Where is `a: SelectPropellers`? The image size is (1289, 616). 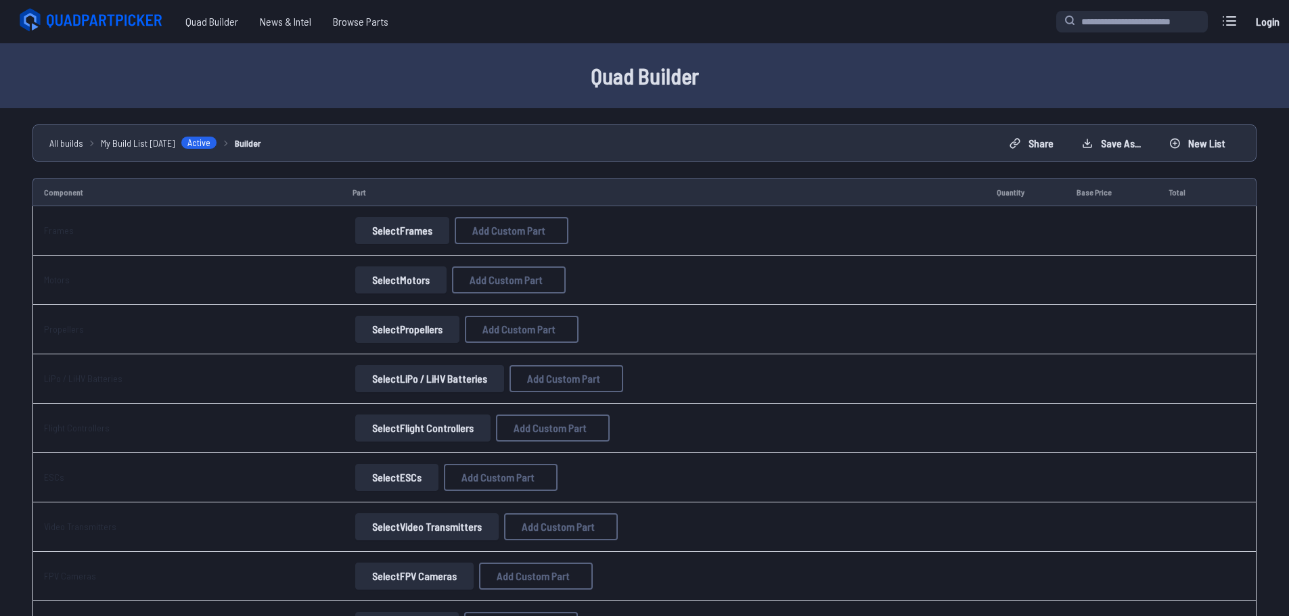 a: SelectPropellers is located at coordinates (407, 329).